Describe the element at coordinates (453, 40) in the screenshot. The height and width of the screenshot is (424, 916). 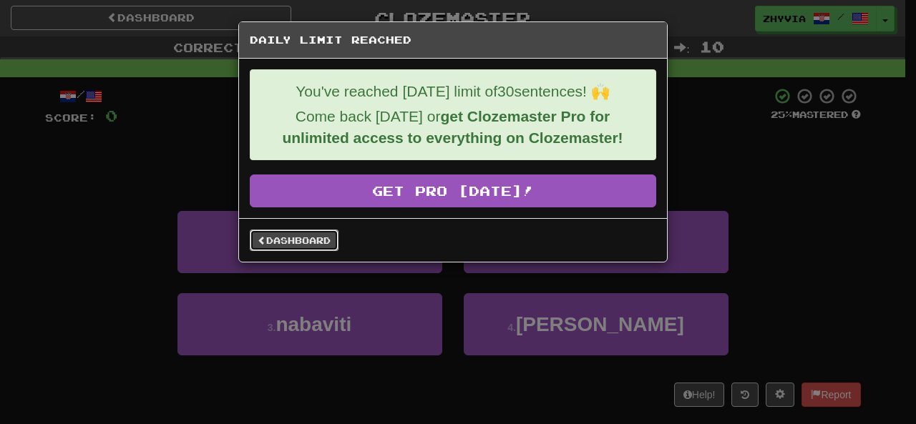
I see `h5: Daily Limit Reached` at that location.